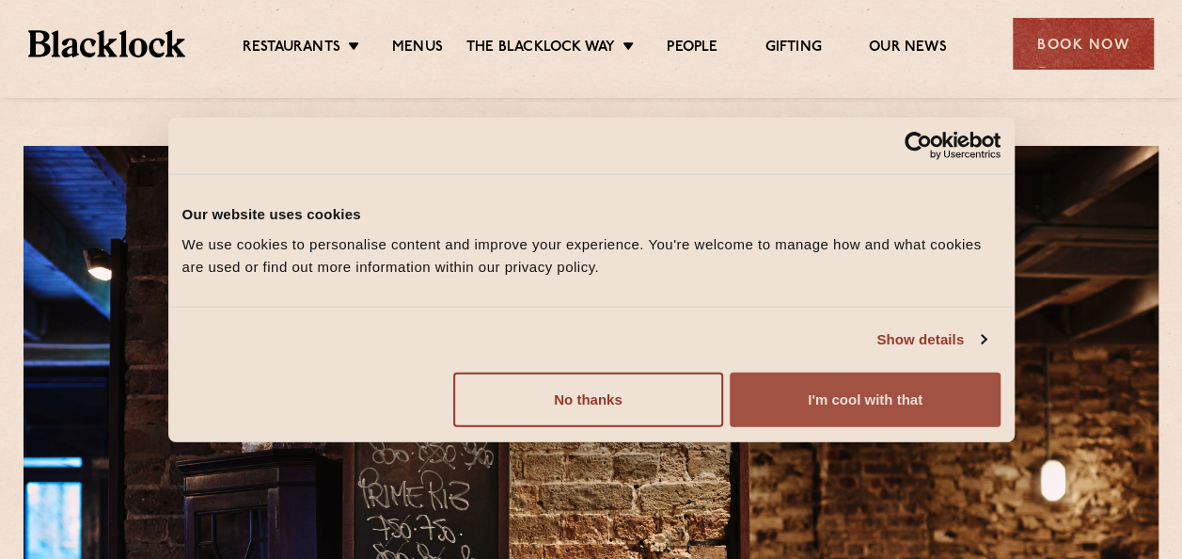 This screenshot has width=1182, height=559. I want to click on a: People, so click(692, 49).